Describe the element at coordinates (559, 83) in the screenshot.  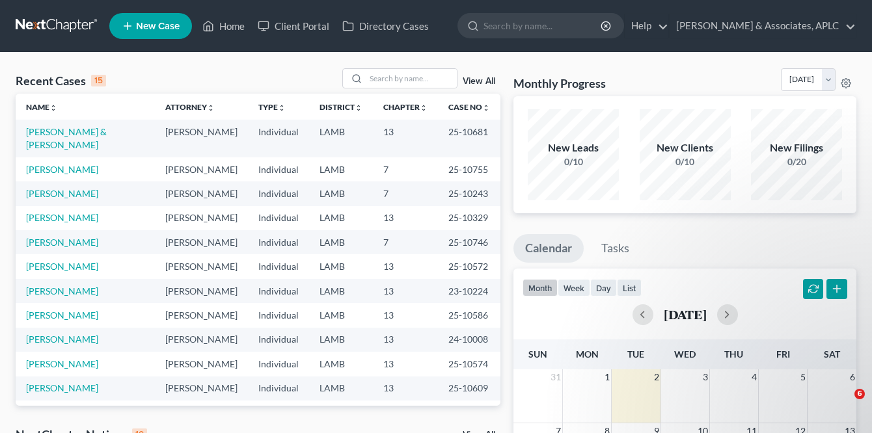
I see `h3: Monthly Progress` at that location.